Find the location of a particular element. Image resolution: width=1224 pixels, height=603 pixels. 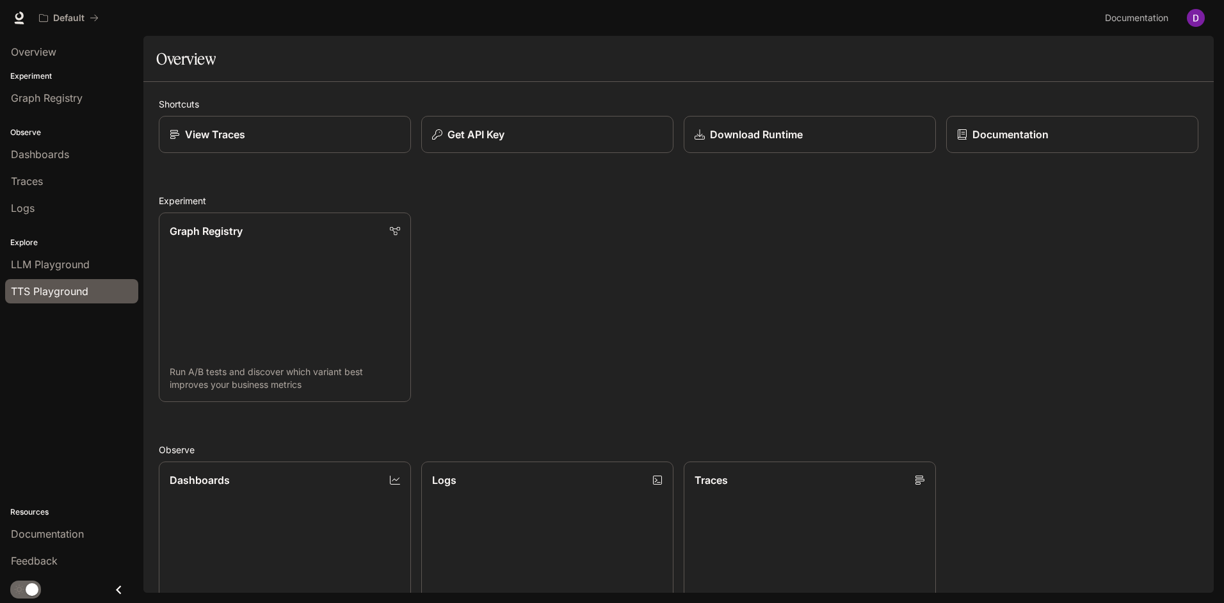

a: View Traces is located at coordinates (285, 134).